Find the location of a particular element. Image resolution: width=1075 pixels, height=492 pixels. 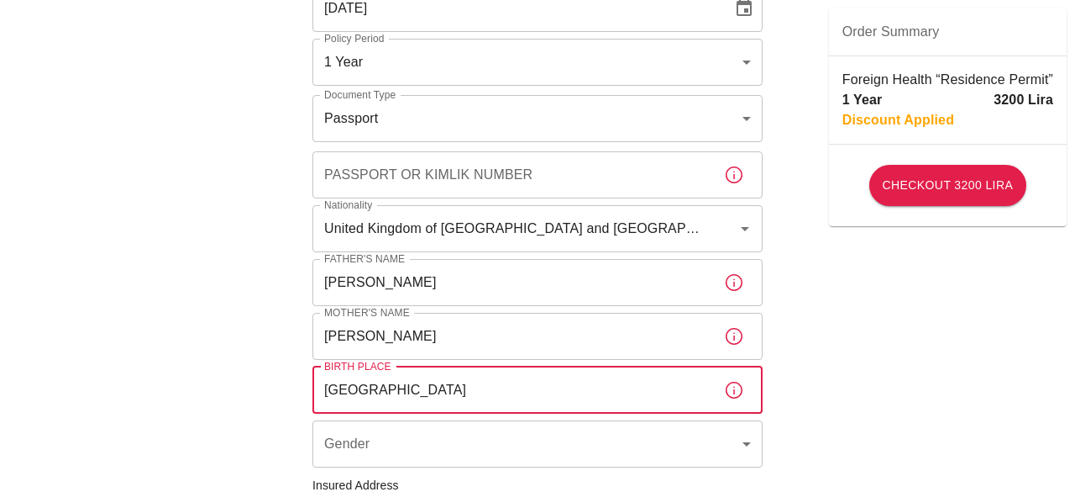

label: Birth Place is located at coordinates (358, 365).